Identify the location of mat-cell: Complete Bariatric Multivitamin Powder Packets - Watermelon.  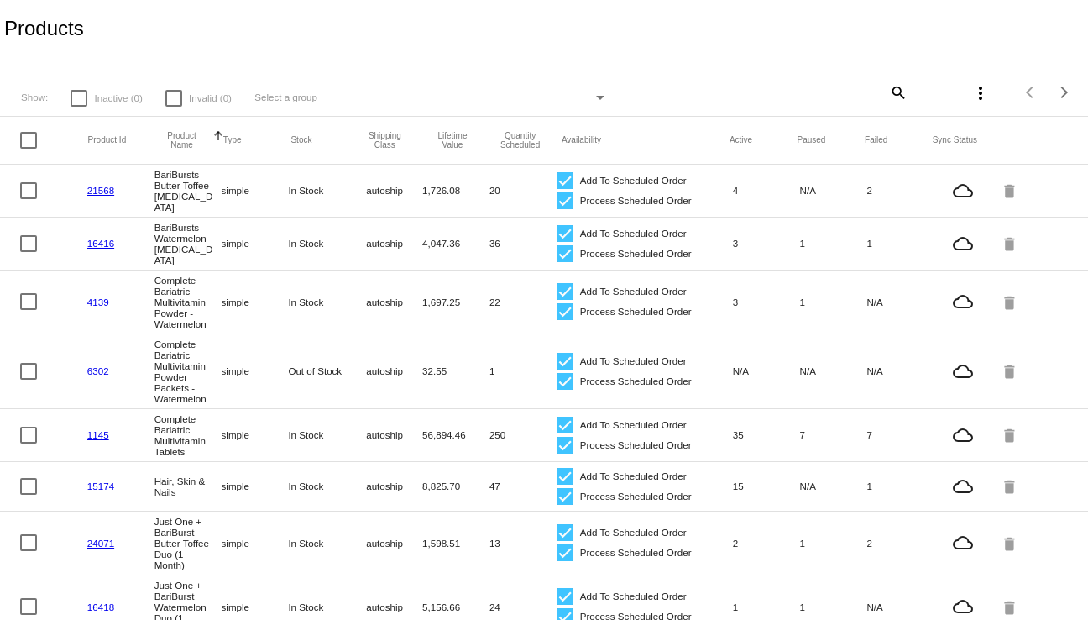
(188, 371).